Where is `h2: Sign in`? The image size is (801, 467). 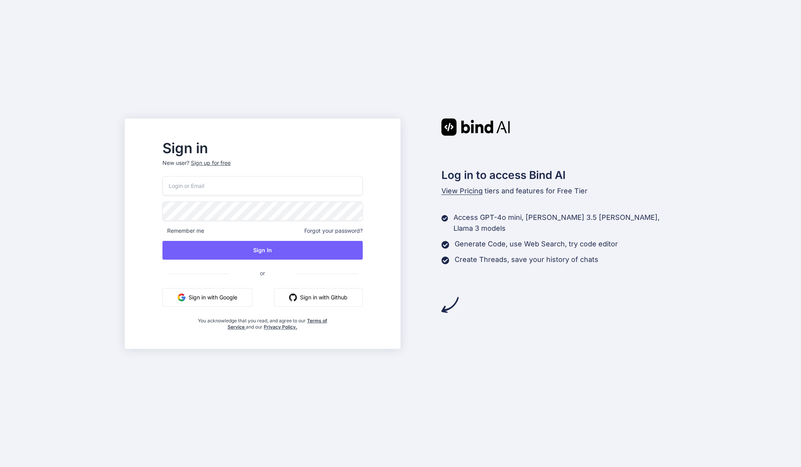
h2: Sign in is located at coordinates (263, 148).